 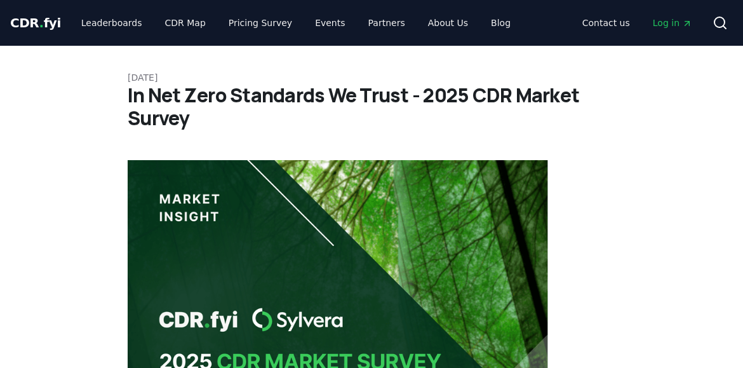 What do you see at coordinates (330, 23) in the screenshot?
I see `a: Events` at bounding box center [330, 23].